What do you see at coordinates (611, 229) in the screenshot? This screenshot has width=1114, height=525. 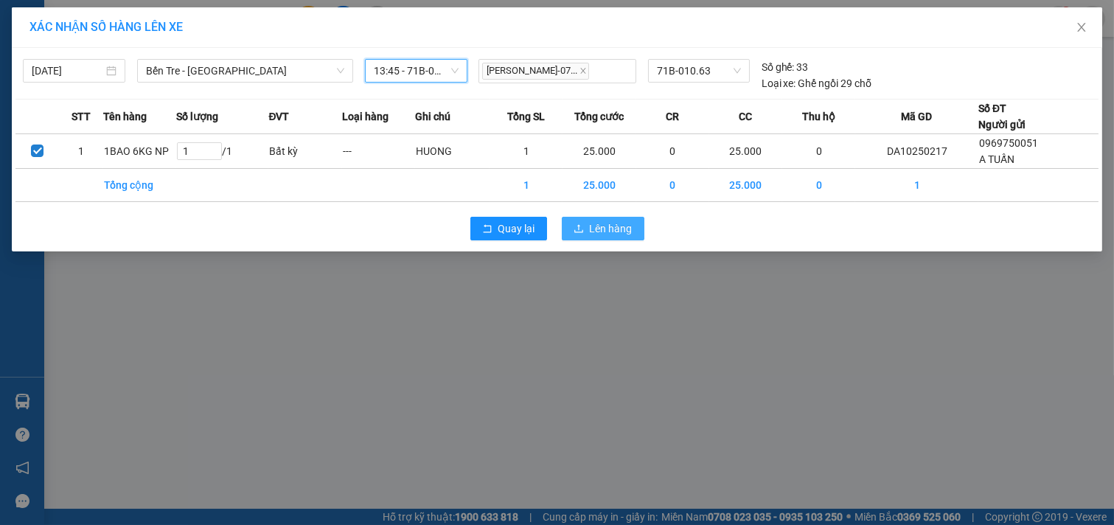 I see `span: Lên hàng` at bounding box center [611, 229].